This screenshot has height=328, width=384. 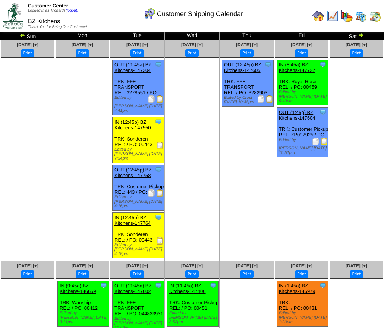 What do you see at coordinates (297, 67) in the screenshot?
I see `a: IN (8:45a) BZ Kitchens-147727` at bounding box center [297, 67].